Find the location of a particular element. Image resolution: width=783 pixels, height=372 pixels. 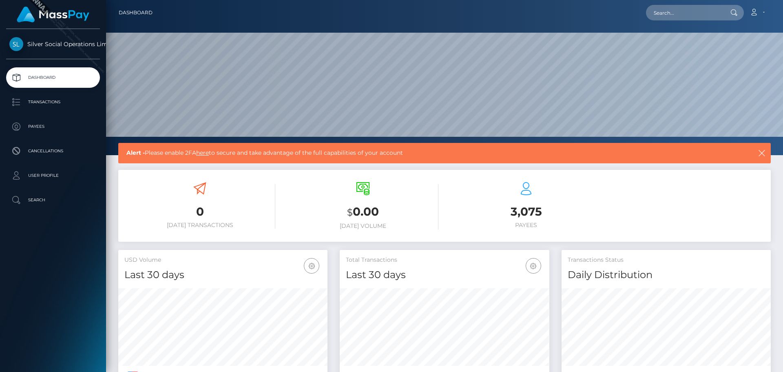

h3: 0.00 is located at coordinates (363, 212).